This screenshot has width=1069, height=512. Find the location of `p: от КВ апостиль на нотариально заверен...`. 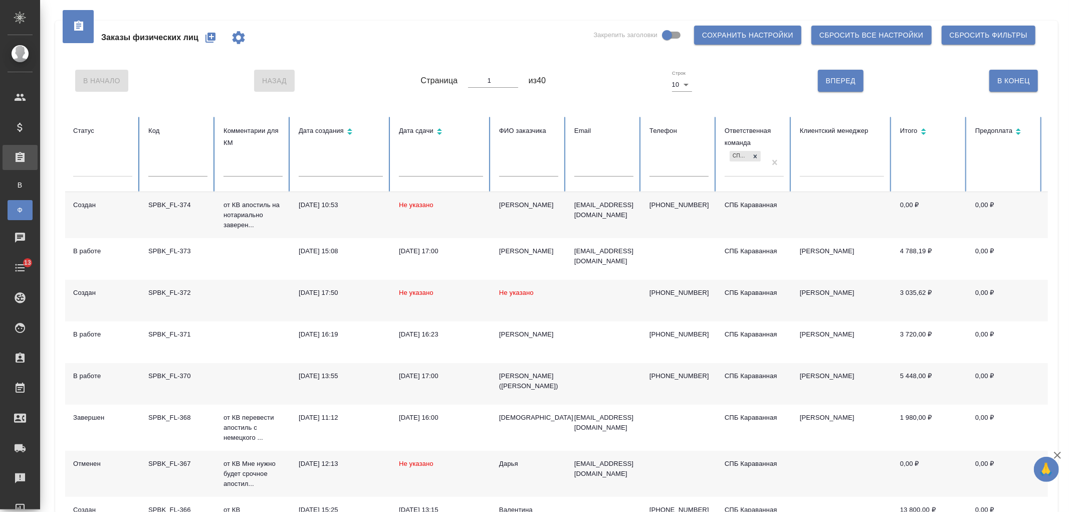

p: от КВ апостиль на нотариально заверен... is located at coordinates (253, 215).